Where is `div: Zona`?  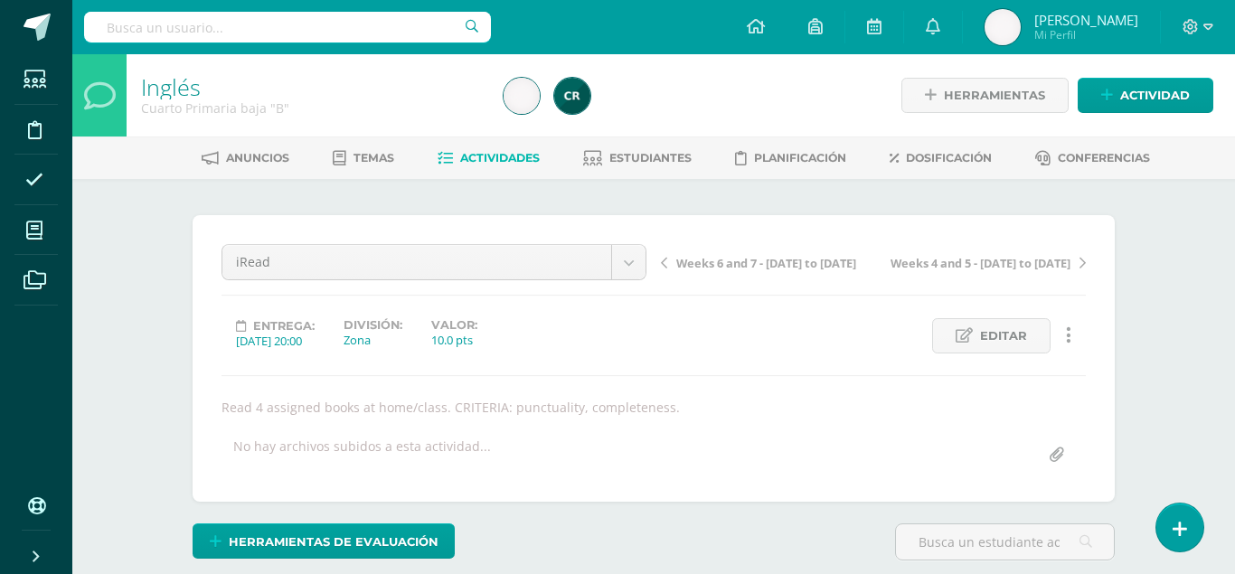 div: Zona is located at coordinates (373, 340).